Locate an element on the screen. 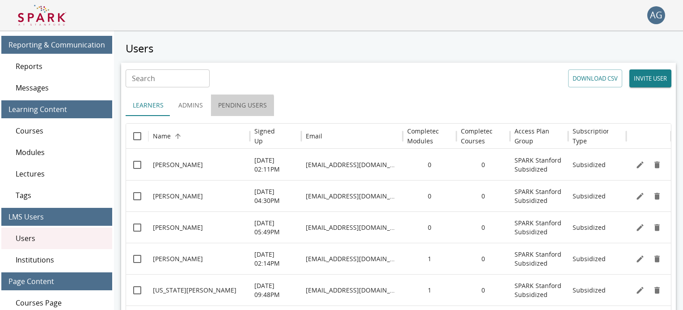  span: Messages is located at coordinates (60, 88).